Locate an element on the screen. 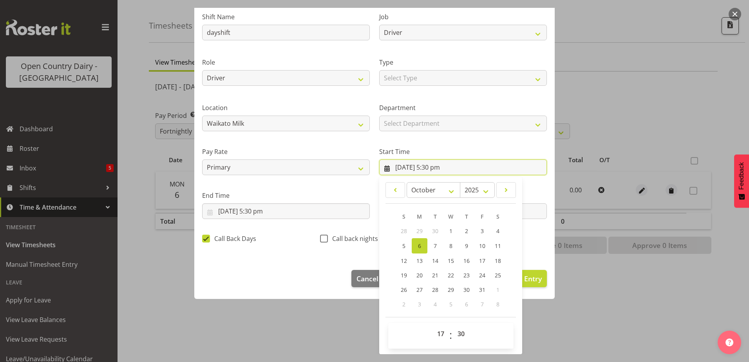 The image size is (749, 362). span: 16 is located at coordinates (466, 260).